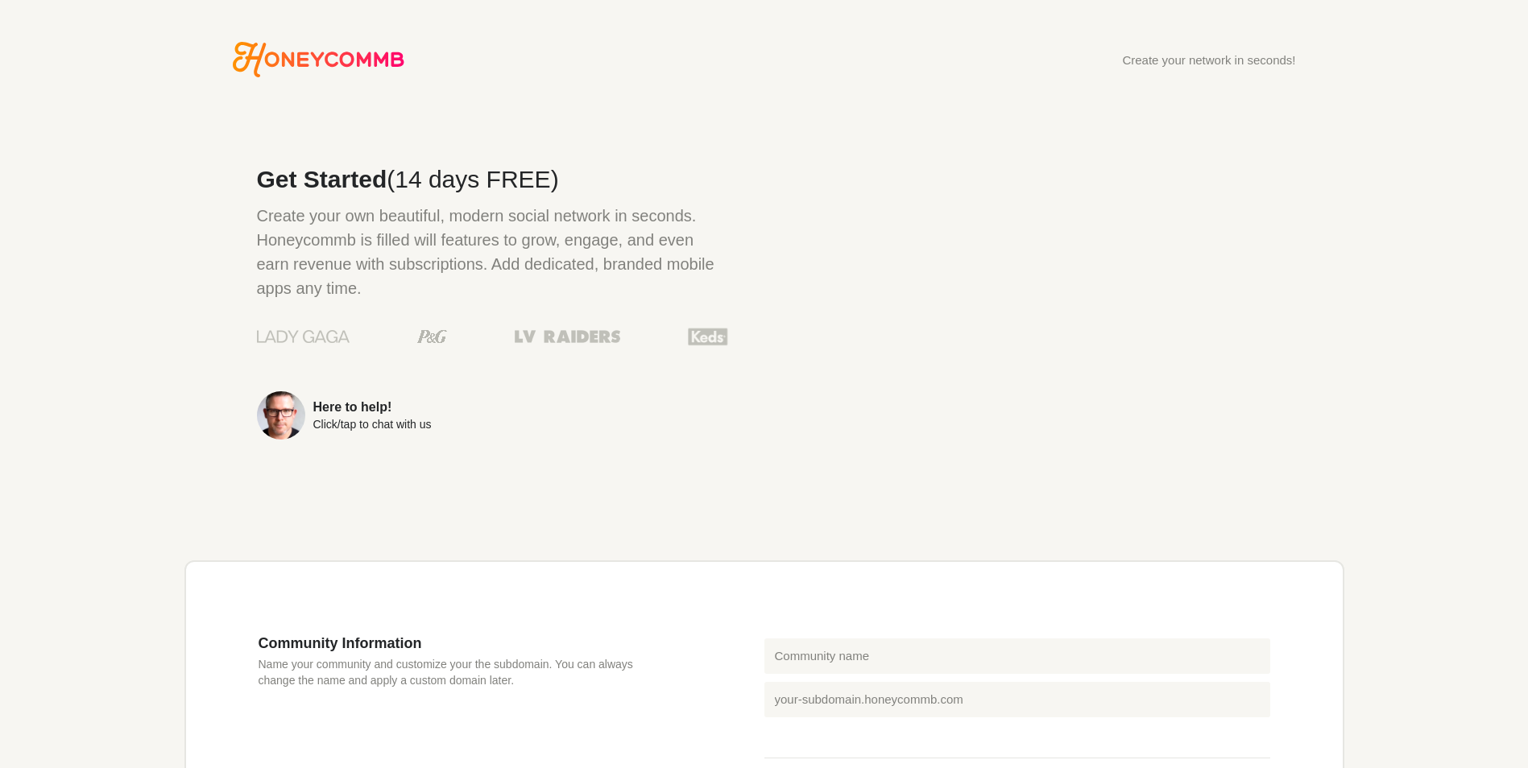  What do you see at coordinates (567, 337) in the screenshot?
I see `img: Las Vegas Raiders` at bounding box center [567, 337].